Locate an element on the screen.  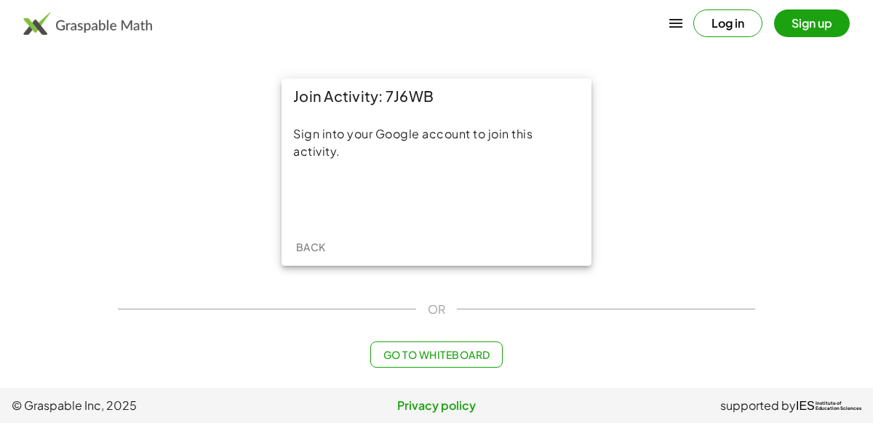
button: Log in is located at coordinates (728, 23).